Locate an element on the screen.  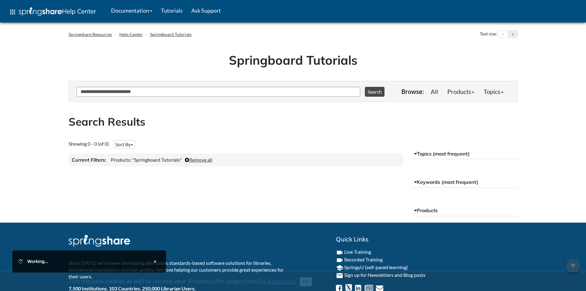
a: Tutorials is located at coordinates (172, 10).